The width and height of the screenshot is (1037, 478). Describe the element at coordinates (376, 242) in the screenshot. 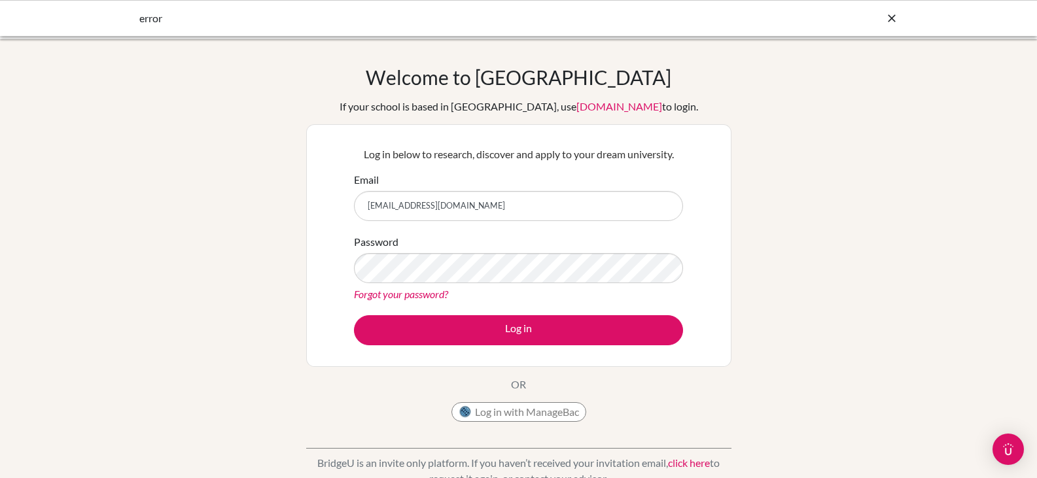

I see `label: Password` at that location.